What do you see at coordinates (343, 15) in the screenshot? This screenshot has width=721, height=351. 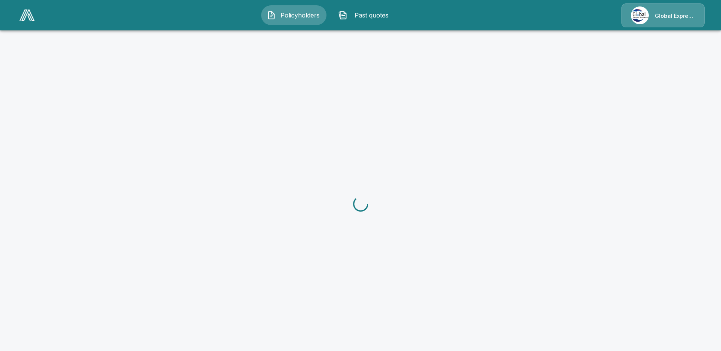 I see `img: Past quotes Icon` at bounding box center [343, 15].